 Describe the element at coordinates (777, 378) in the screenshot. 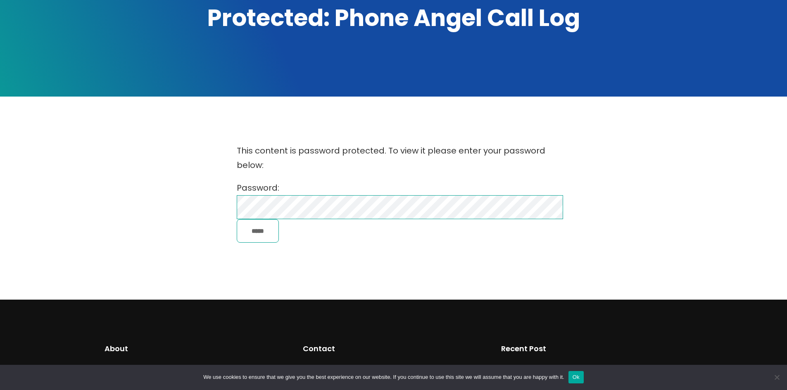

I see `span: No` at that location.